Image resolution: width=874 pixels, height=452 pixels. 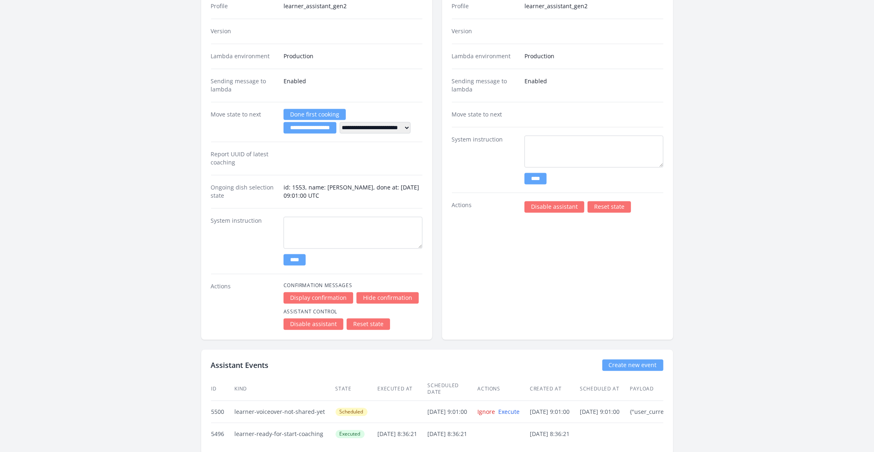 What do you see at coordinates (453, 389) in the screenshot?
I see `th: Scheduled date` at bounding box center [453, 389].